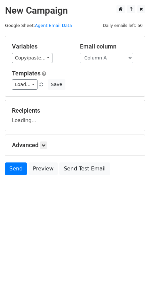  I want to click on h5: Email column, so click(109, 47).